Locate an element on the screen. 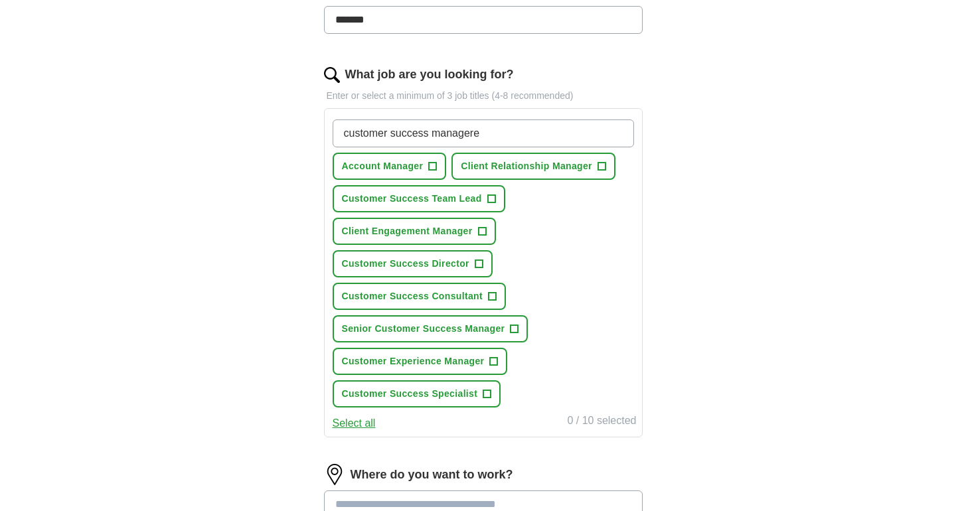 This screenshot has height=511, width=966. button: Select all is located at coordinates (354, 424).